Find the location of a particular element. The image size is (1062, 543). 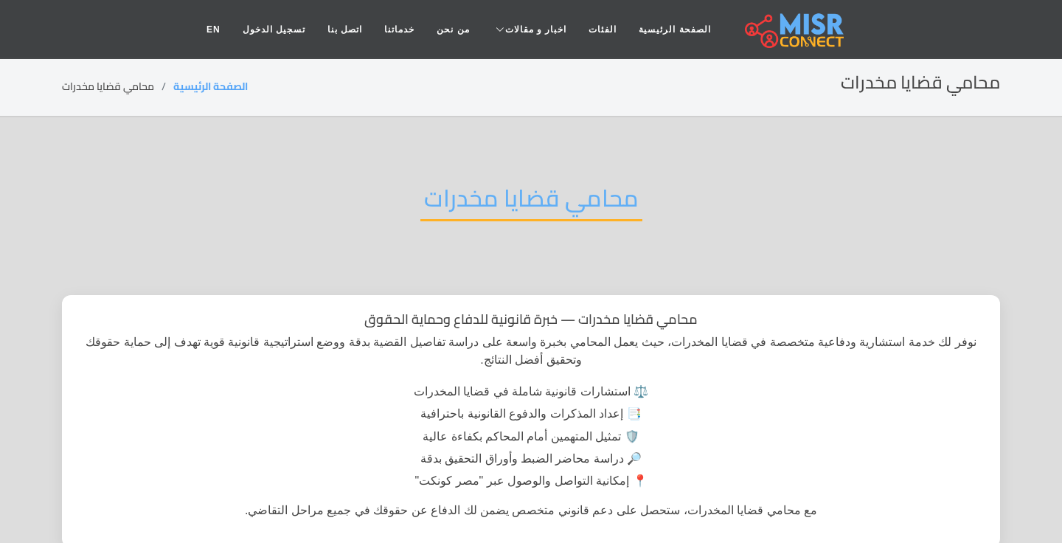

a: EN is located at coordinates (213, 30).